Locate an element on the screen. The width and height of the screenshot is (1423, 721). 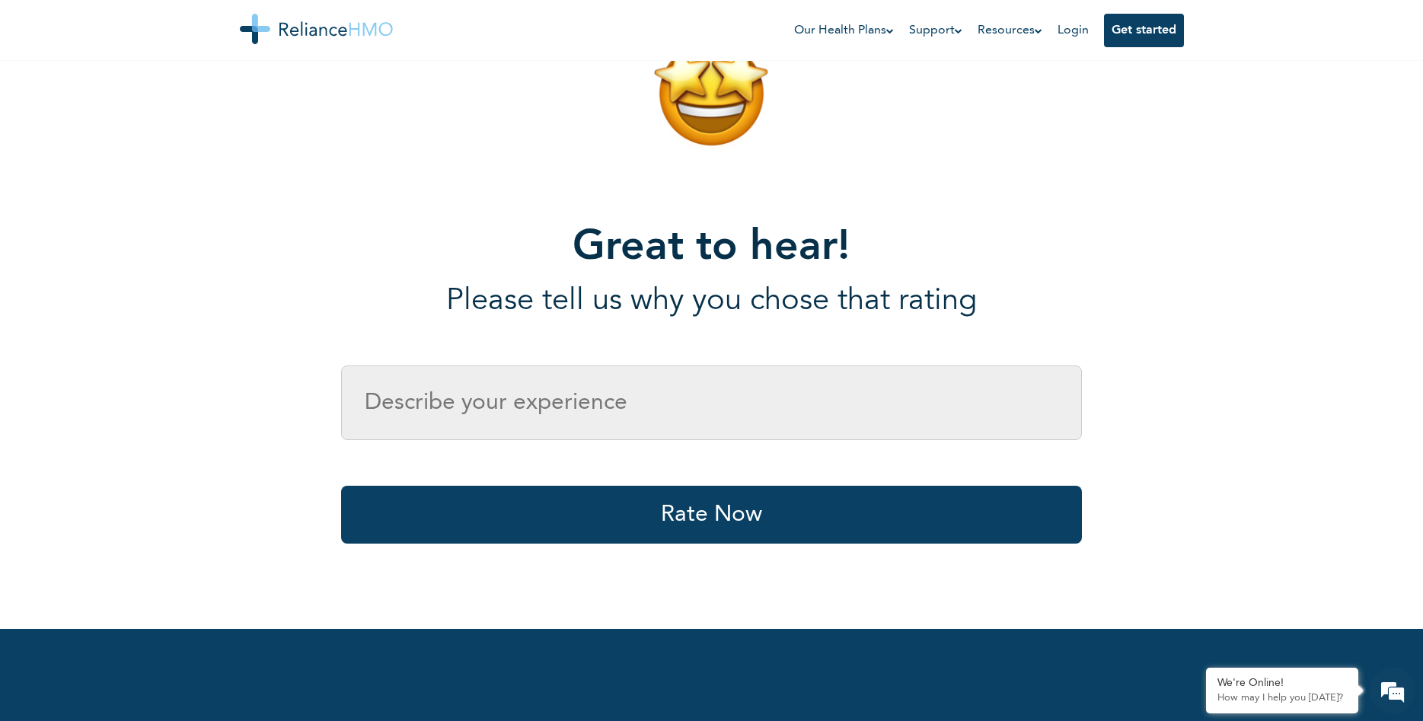
img: review icon is located at coordinates (711, 96).